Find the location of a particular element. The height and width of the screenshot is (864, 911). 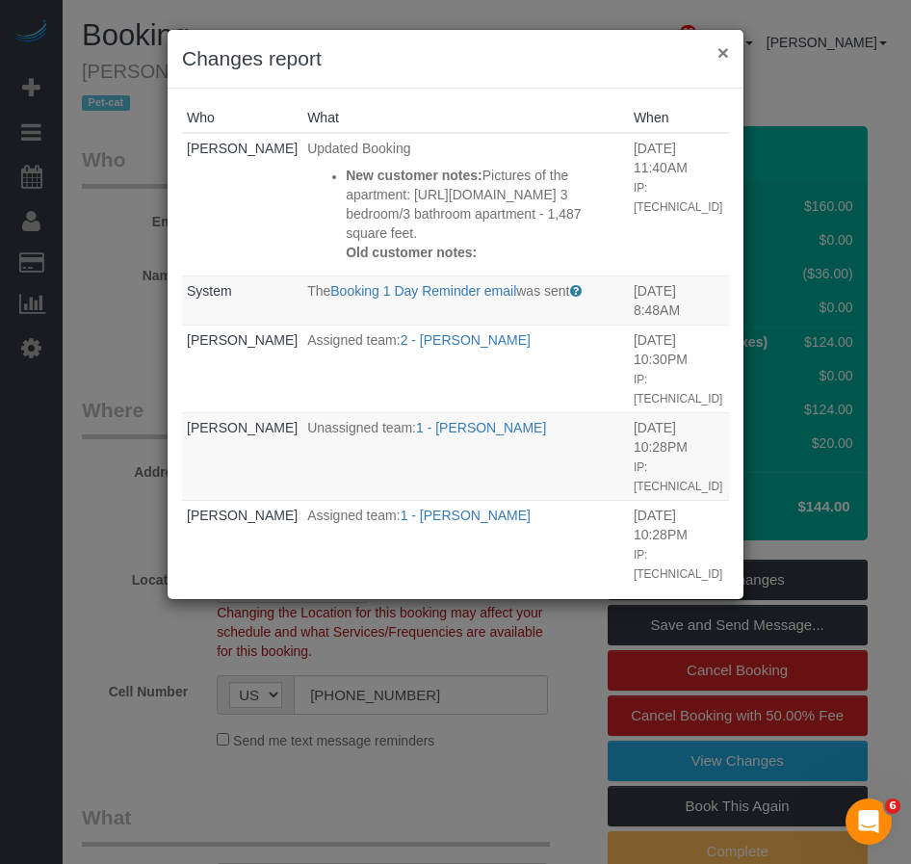

h3: Changes report is located at coordinates (455, 59).